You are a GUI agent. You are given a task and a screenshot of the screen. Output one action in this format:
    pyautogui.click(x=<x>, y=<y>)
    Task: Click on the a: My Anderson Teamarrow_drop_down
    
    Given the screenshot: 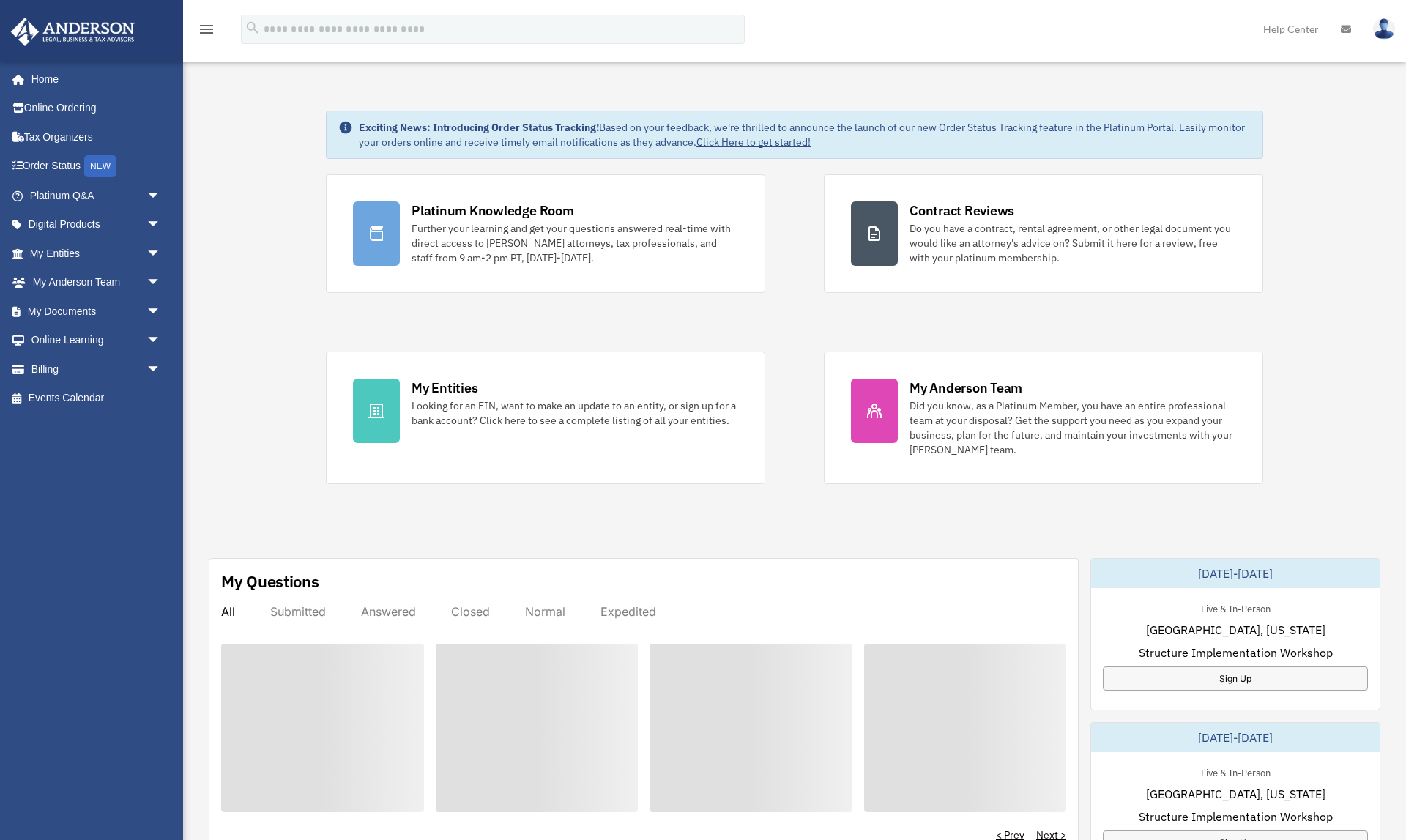 What is the action you would take?
    pyautogui.click(x=96, y=283)
    